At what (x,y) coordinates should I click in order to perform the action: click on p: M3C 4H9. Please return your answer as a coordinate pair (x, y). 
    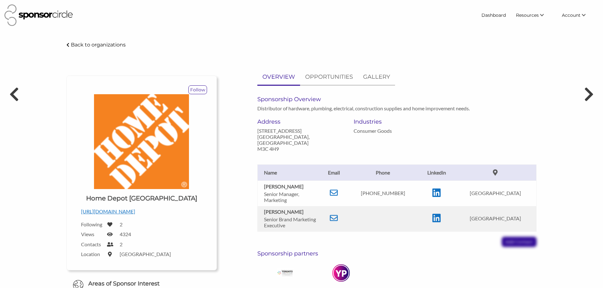
    Looking at the image, I should click on (301, 149).